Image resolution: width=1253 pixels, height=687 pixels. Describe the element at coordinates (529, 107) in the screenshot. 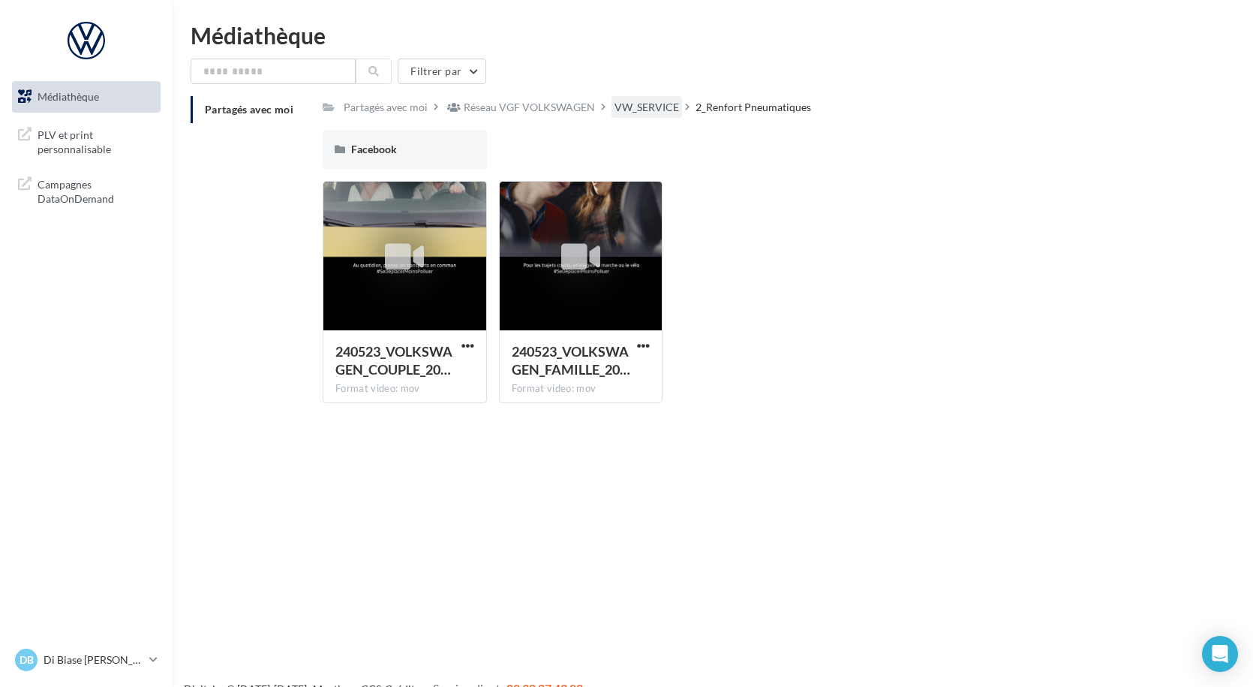

I see `div: Réseau VGF VOLKSWAGEN` at that location.